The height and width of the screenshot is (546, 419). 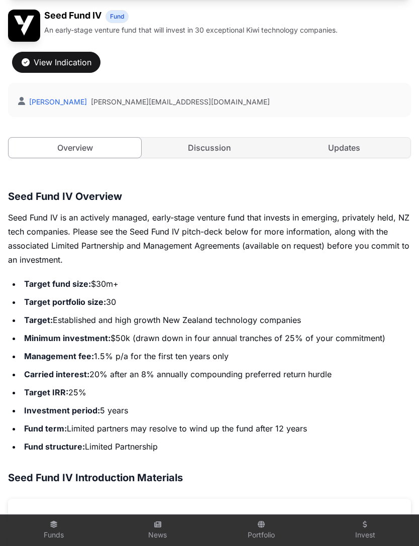 I want to click on li: Limited Partnership, so click(x=216, y=446).